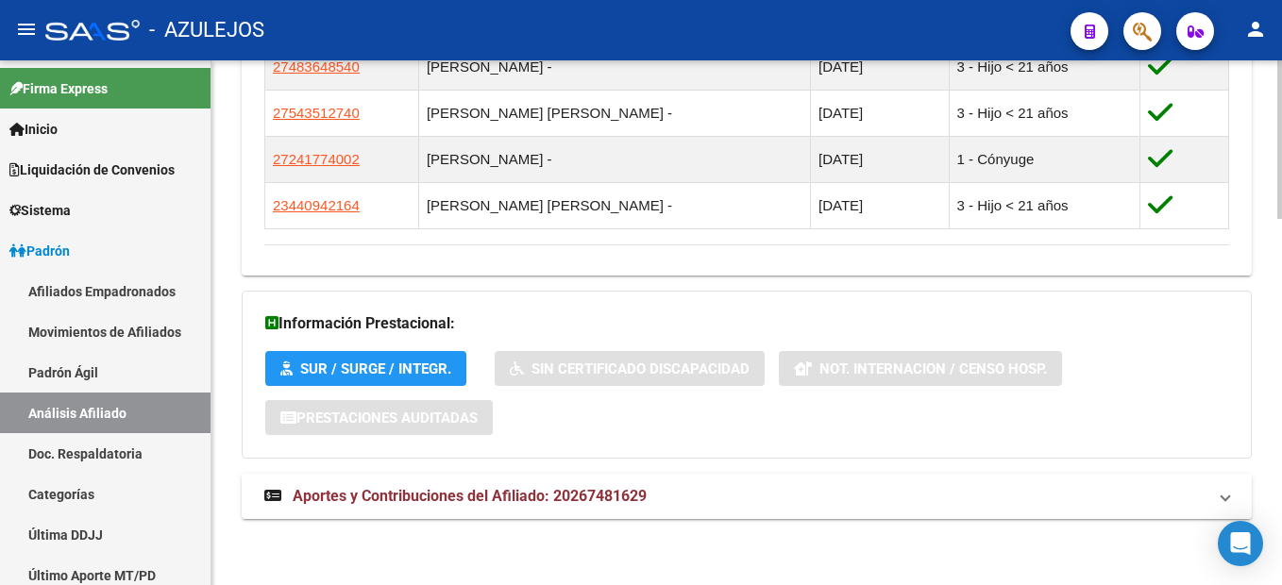 The width and height of the screenshot is (1282, 585). I want to click on button: Not. Internacion / Censo Hosp., so click(921, 368).